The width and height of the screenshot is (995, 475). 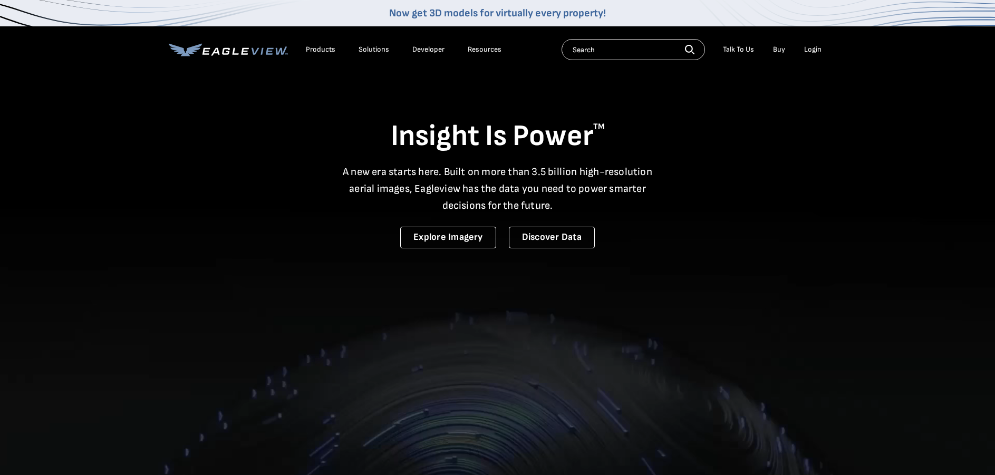 What do you see at coordinates (448, 237) in the screenshot?
I see `a: Explore Imagery` at bounding box center [448, 237].